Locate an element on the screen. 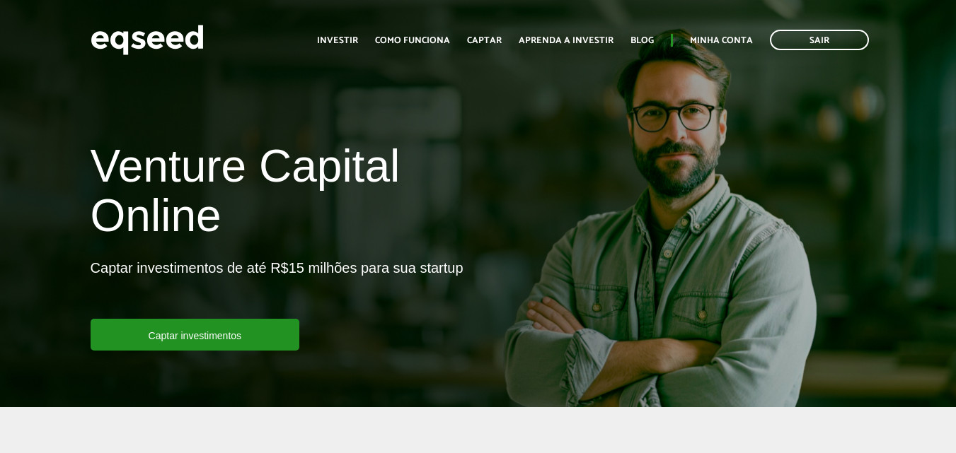 Image resolution: width=956 pixels, height=453 pixels. a: Aprenda a investir is located at coordinates (566, 40).